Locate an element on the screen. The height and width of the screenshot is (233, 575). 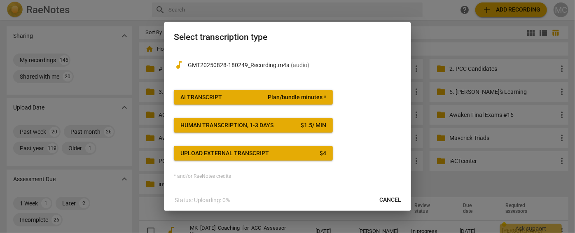
div: $ 1.5 / min is located at coordinates (313, 126).